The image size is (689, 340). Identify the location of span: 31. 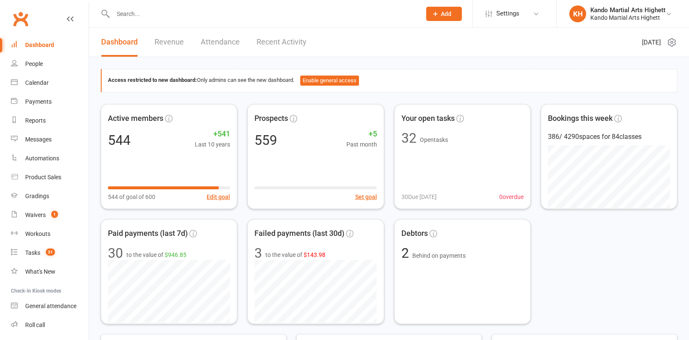
(50, 252).